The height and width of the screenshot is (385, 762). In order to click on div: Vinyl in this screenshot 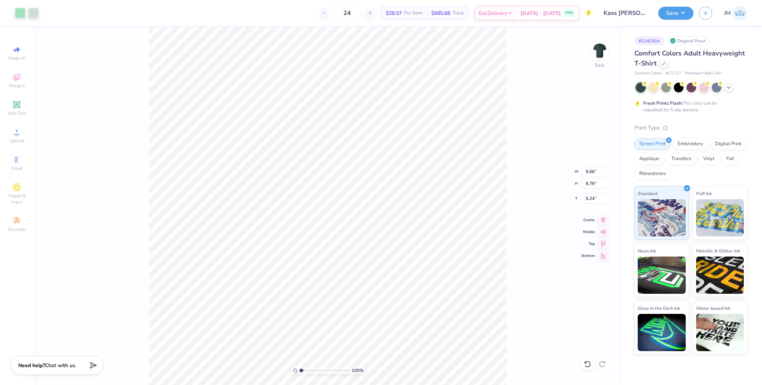, I will do `click(708, 159)`.